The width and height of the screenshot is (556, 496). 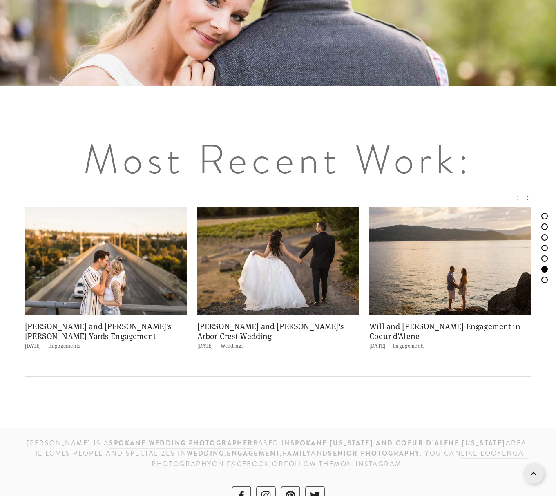 What do you see at coordinates (450, 261) in the screenshot?
I see `a: Will and Jordan's Engagement in Coeur d'Alene` at bounding box center [450, 261].